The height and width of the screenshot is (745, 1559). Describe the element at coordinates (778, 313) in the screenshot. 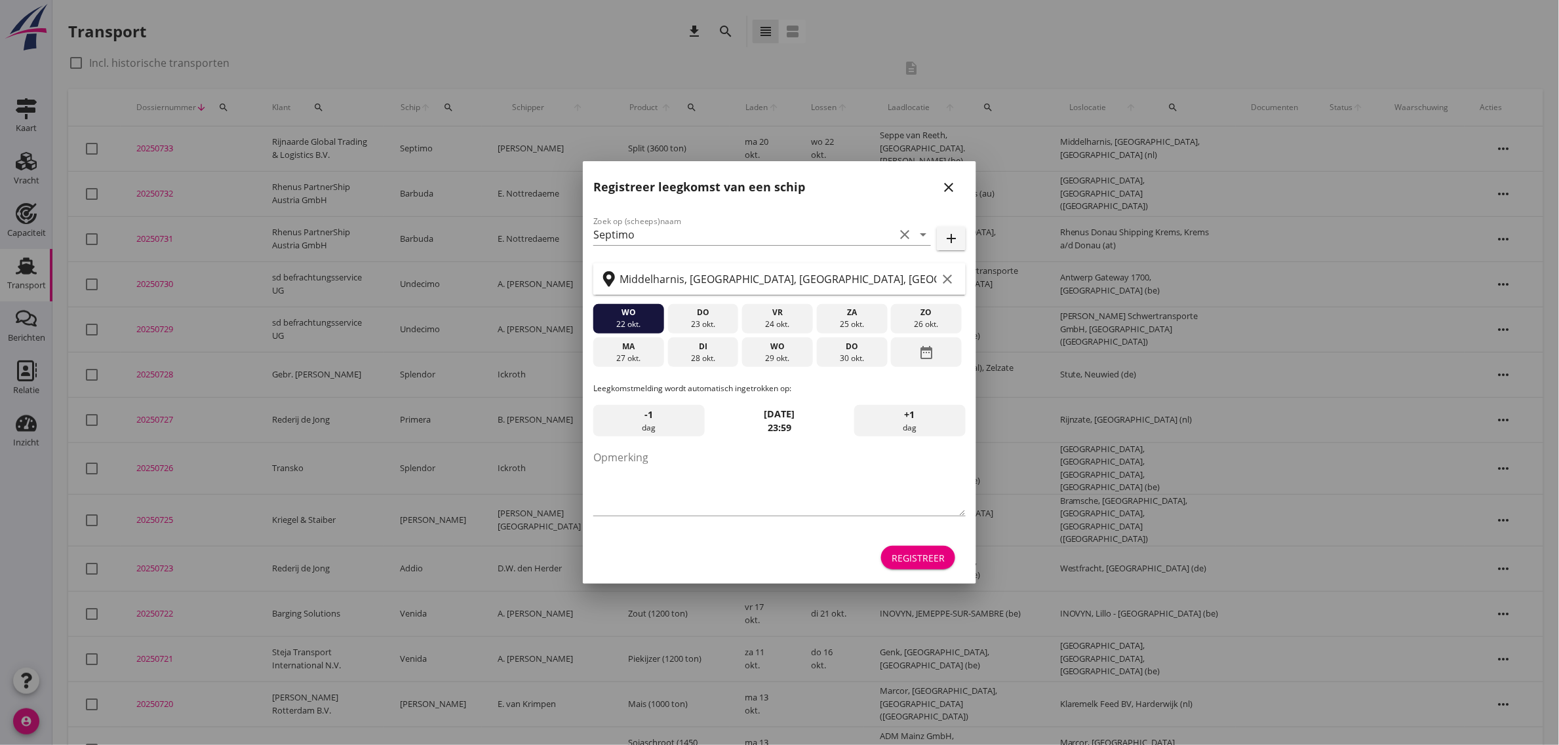

I see `div: vr` at that location.